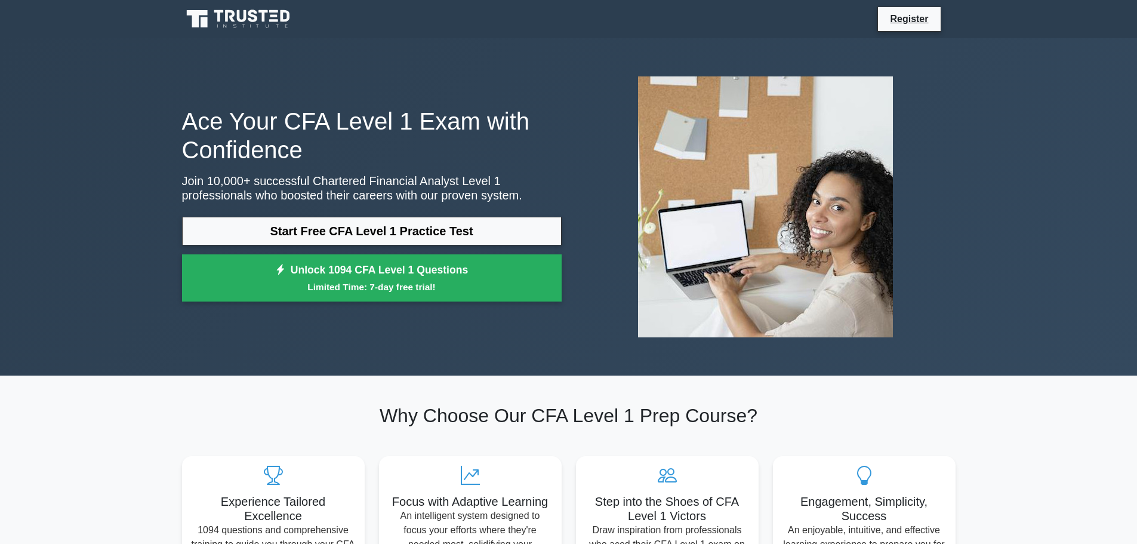 Image resolution: width=1137 pixels, height=544 pixels. What do you see at coordinates (864, 508) in the screenshot?
I see `h5: Engagement, Simplicity, Success` at bounding box center [864, 508].